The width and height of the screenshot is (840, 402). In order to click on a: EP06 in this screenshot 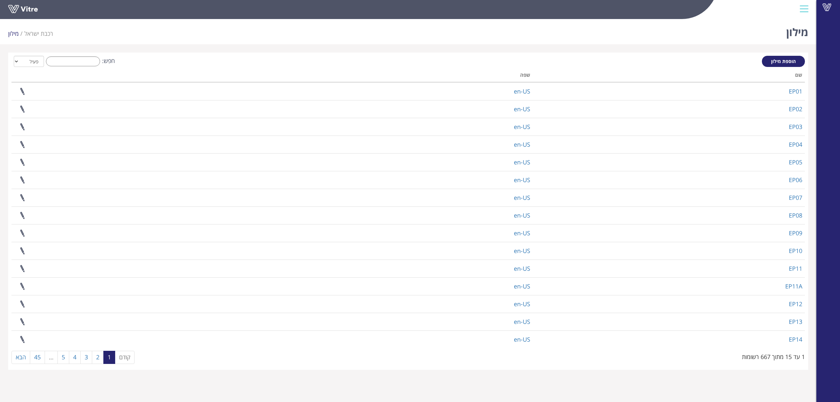, I will do `click(795, 180)`.